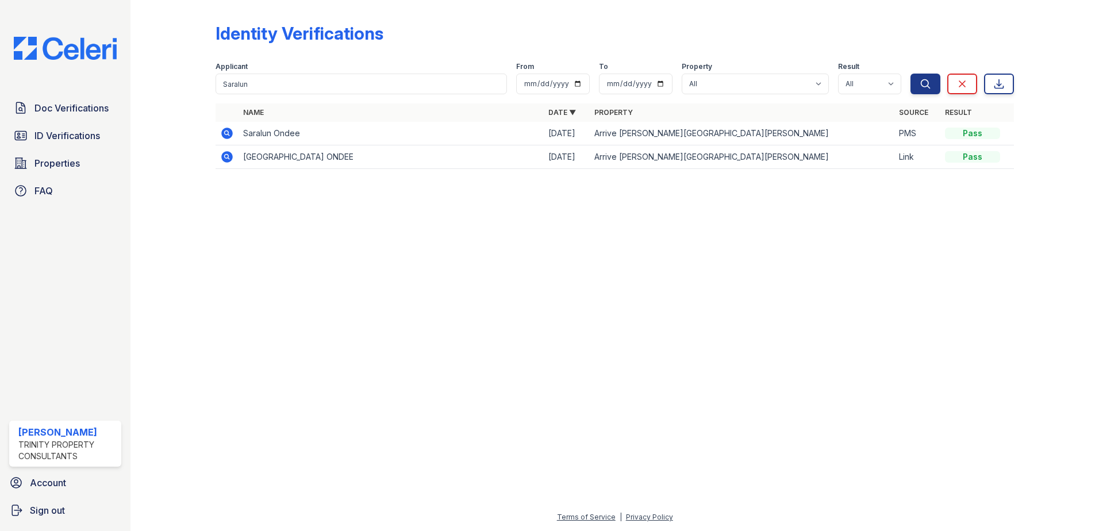 This screenshot has height=531, width=1099. Describe the element at coordinates (914, 112) in the screenshot. I see `a: Source` at that location.